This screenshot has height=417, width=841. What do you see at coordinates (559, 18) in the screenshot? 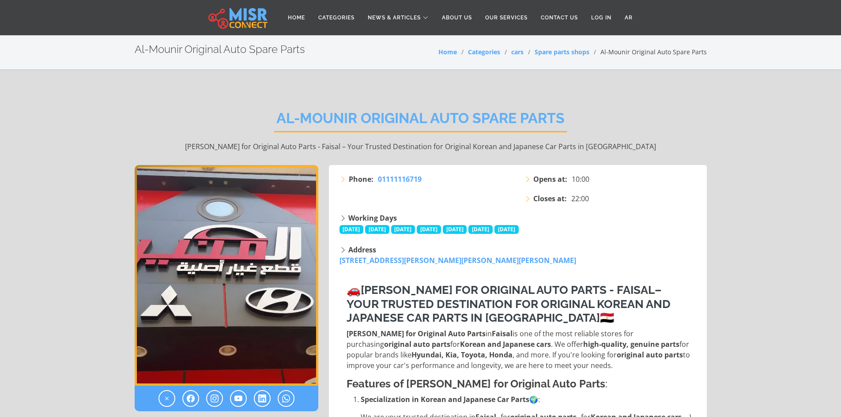
I see `a: Contact Us` at bounding box center [559, 18].